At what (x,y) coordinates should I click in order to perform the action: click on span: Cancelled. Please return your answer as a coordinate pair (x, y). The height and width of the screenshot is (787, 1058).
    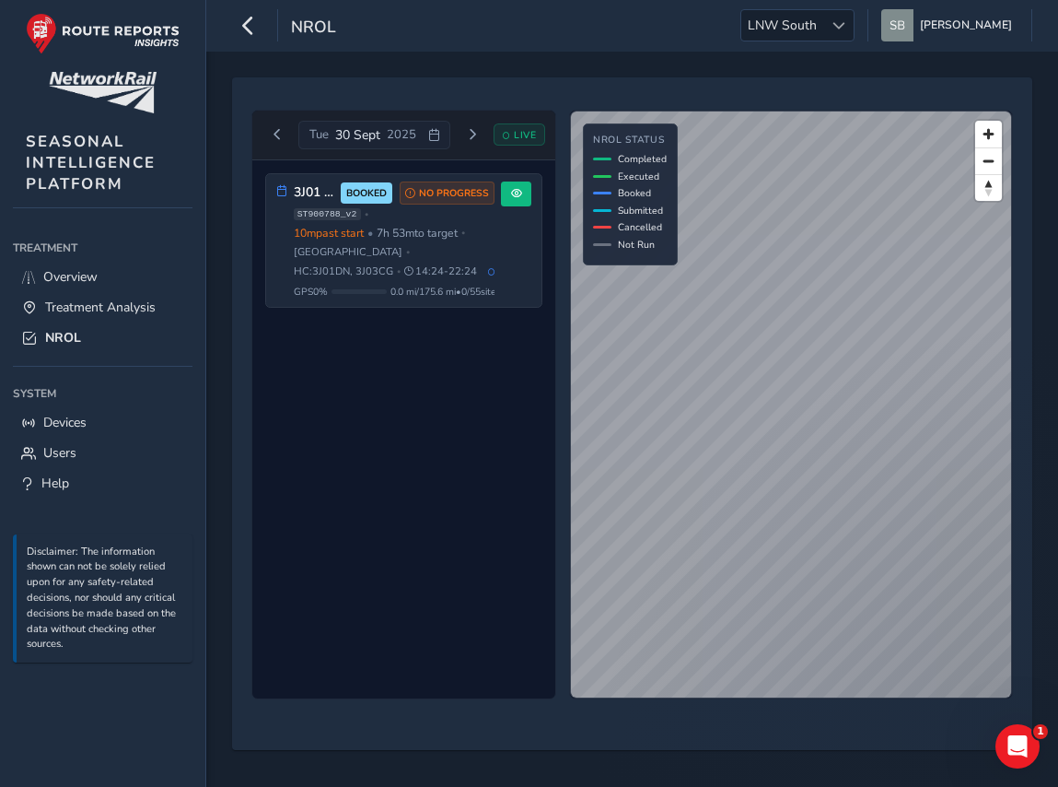
    Looking at the image, I should click on (640, 227).